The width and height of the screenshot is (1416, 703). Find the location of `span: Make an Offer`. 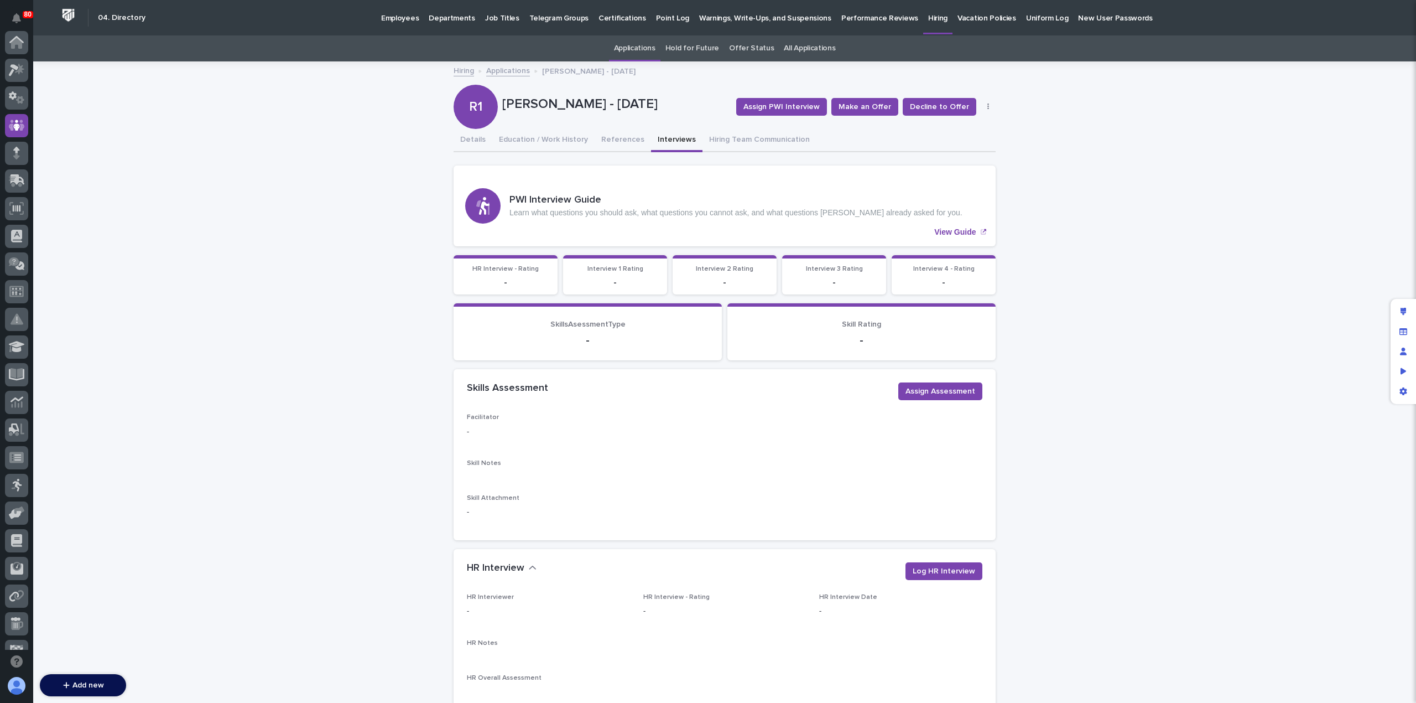

span: Make an Offer is located at coordinates (865, 107).